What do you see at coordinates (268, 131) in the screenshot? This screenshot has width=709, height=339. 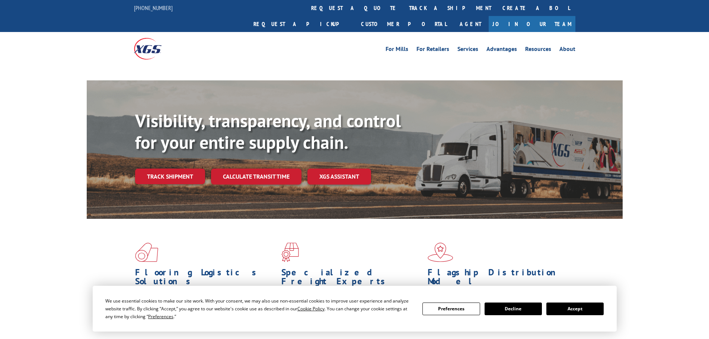 I see `b: Visibility, transparency, and control for your entire supply chain.` at bounding box center [268, 131].